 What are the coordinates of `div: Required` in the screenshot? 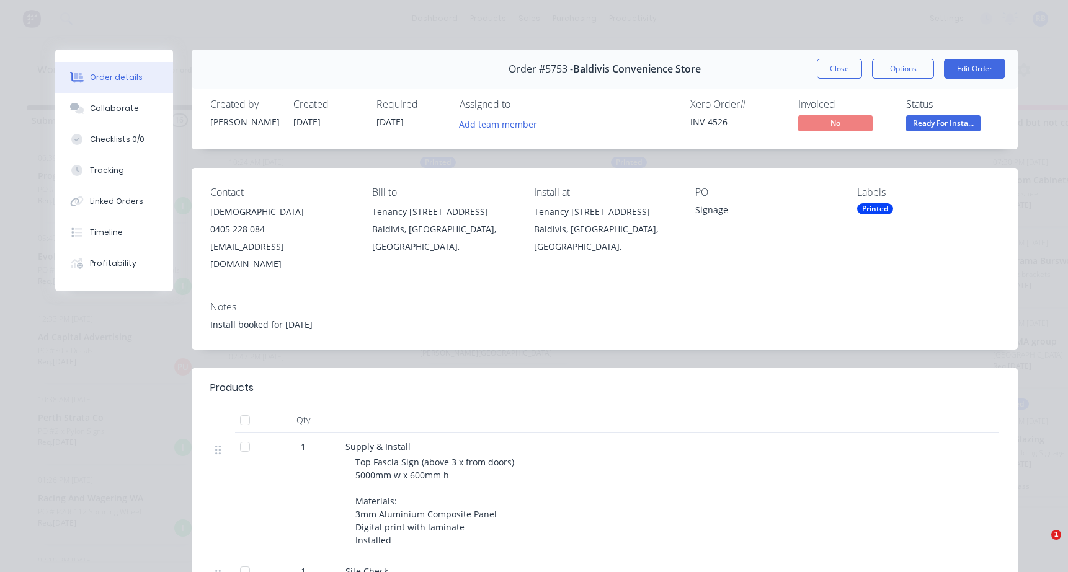 It's located at (411, 104).